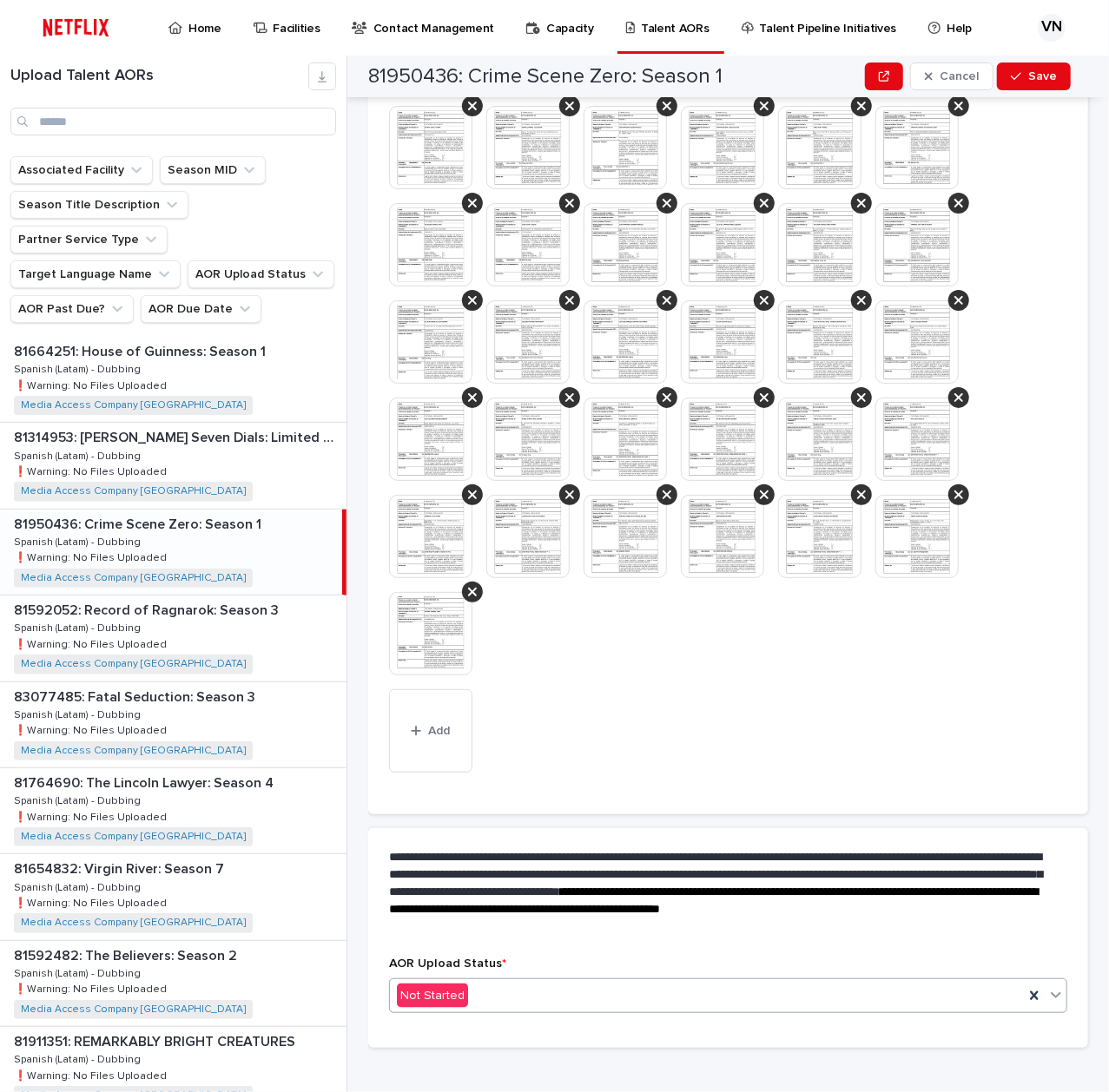 The height and width of the screenshot is (1092, 1109). What do you see at coordinates (178, 436) in the screenshot?
I see `p: 81314953: Agatha Christie's Seven Dials: Limited Series` at bounding box center [178, 436].